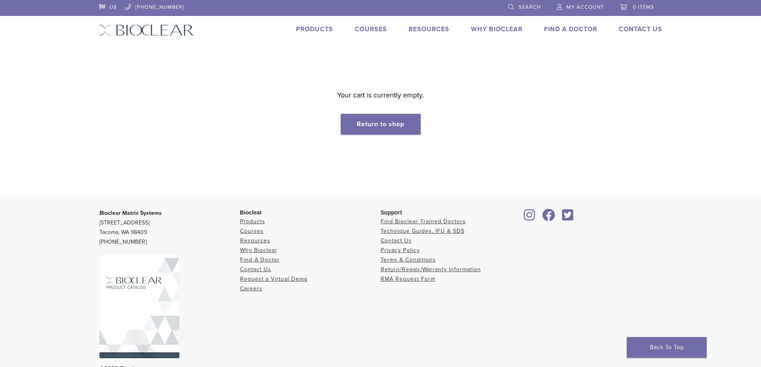 Image resolution: width=761 pixels, height=367 pixels. I want to click on a: Terms & Conditions, so click(408, 260).